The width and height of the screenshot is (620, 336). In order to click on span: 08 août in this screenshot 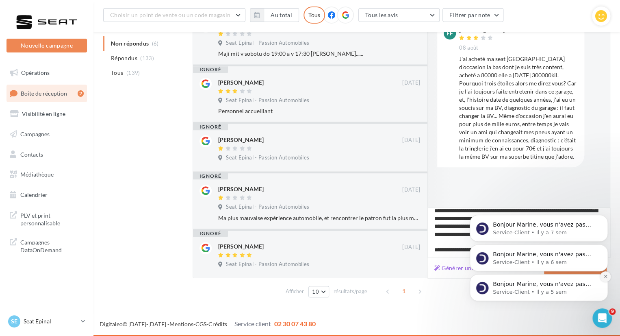, I will do `click(469, 48)`.